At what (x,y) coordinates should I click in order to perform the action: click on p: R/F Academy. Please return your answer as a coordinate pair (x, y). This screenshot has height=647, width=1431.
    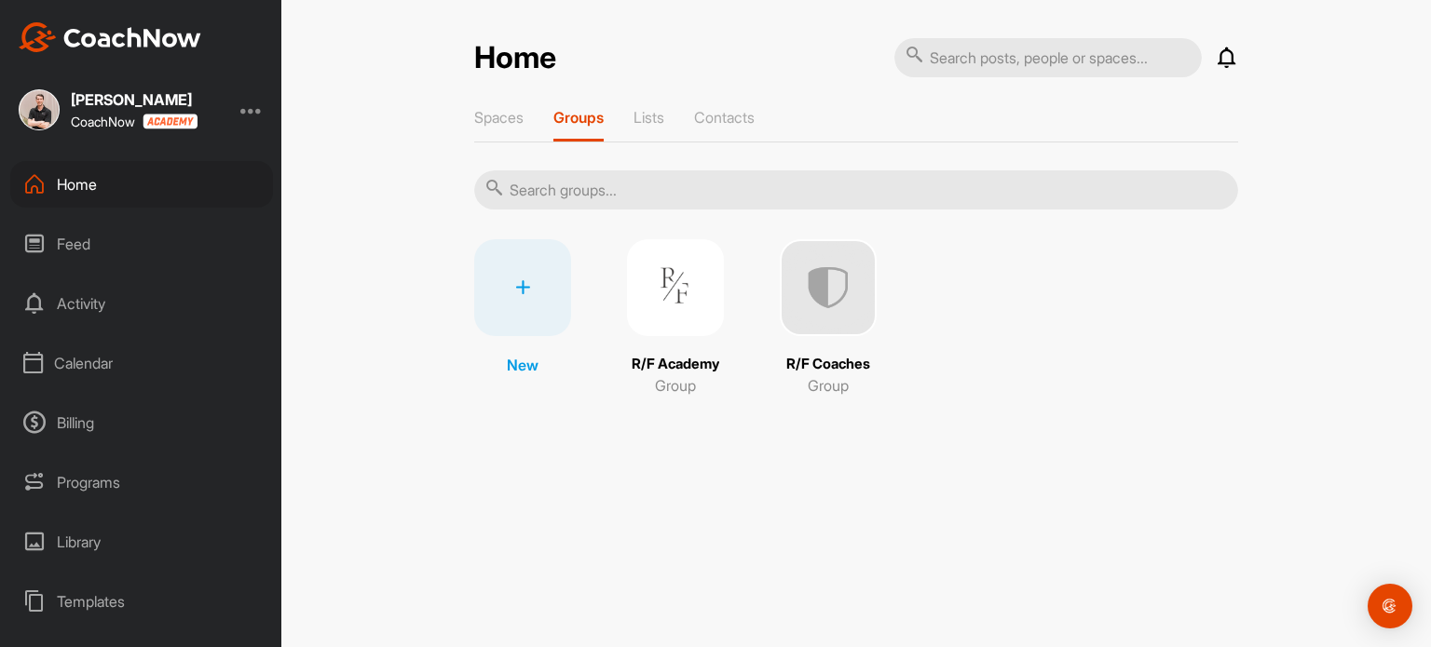
    Looking at the image, I should click on (675, 364).